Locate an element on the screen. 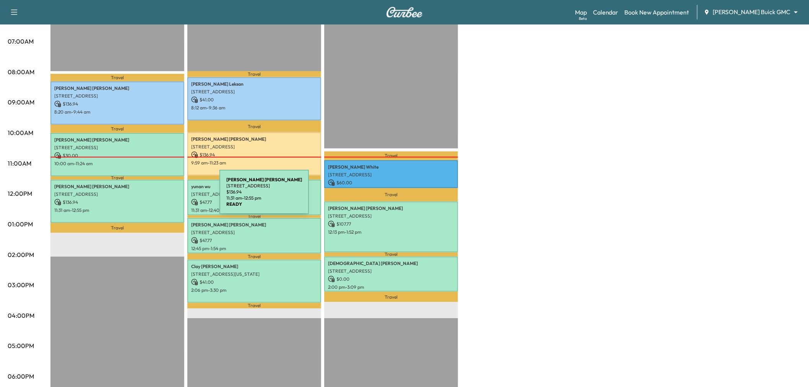 This screenshot has width=809, height=387. p: 02:00PM is located at coordinates (21, 255).